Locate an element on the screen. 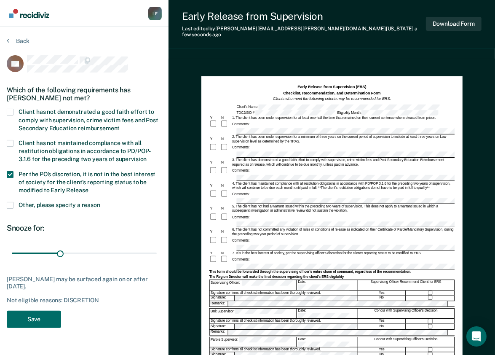 Image resolution: width=495 pixels, height=355 pixels. strong: Checklist, Recommendation, and Determination Form is located at coordinates (332, 93).